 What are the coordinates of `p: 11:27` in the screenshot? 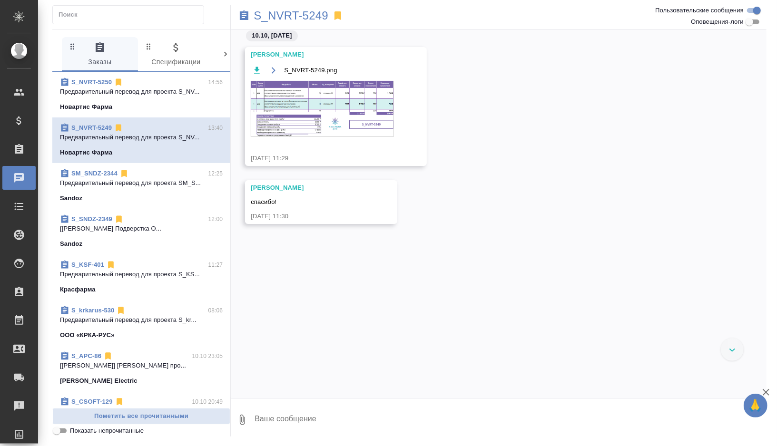 It's located at (216, 265).